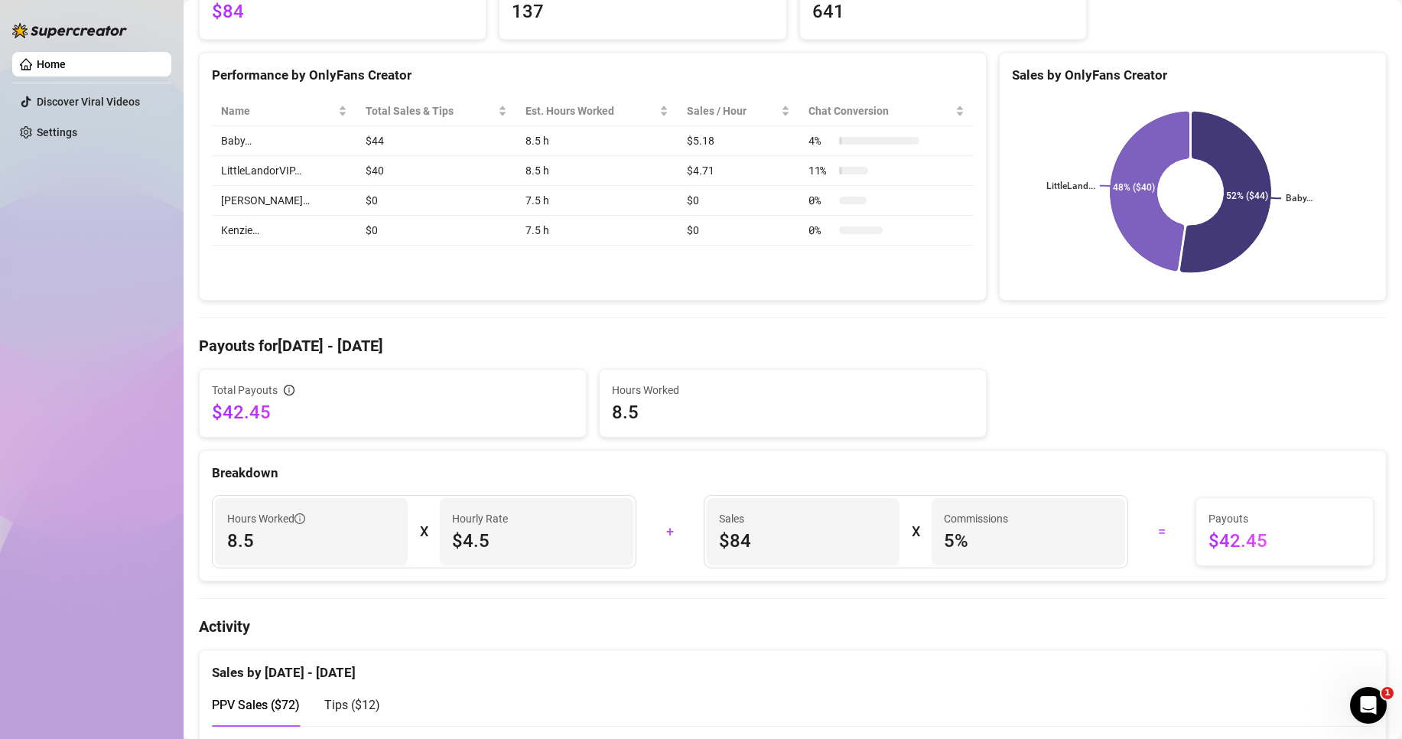  What do you see at coordinates (536, 541) in the screenshot?
I see `span: $4.5` at bounding box center [536, 541].